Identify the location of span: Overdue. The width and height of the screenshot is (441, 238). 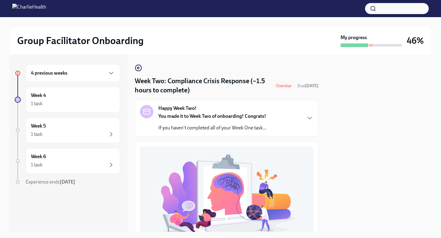
(283, 86).